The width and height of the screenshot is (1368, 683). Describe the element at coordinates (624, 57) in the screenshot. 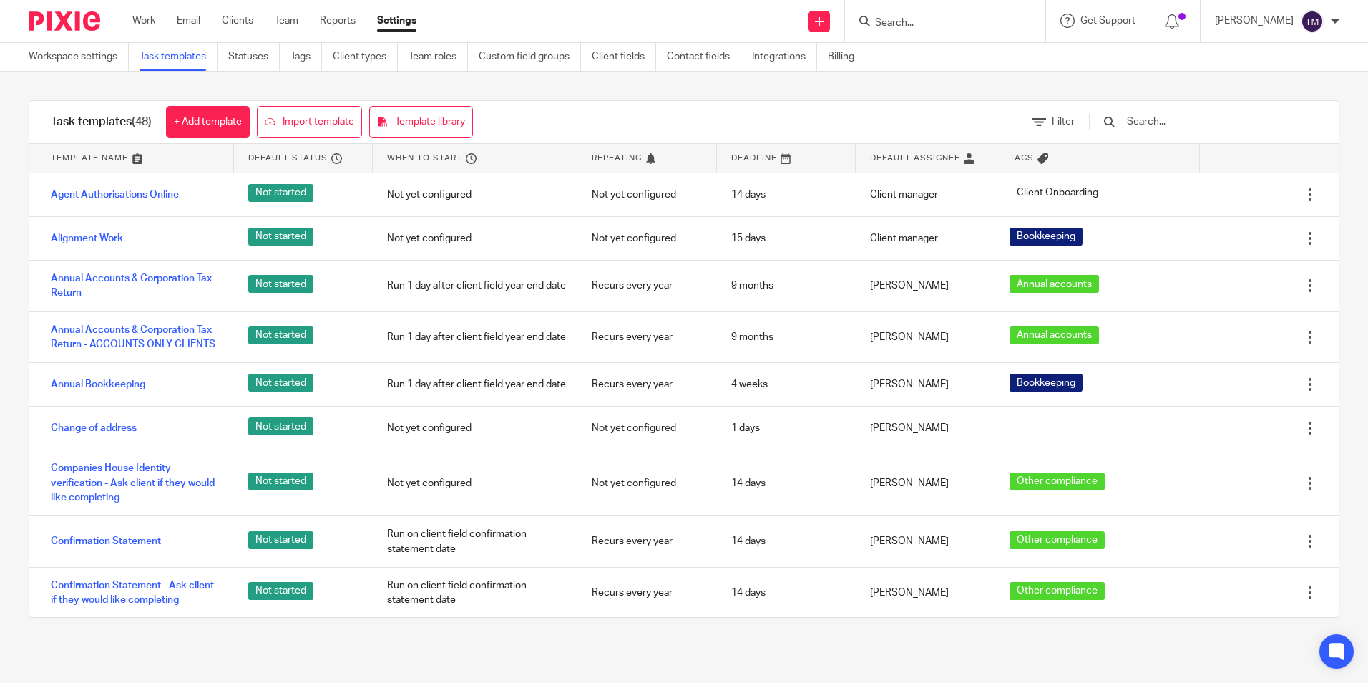

I see `a: Client fields` at that location.